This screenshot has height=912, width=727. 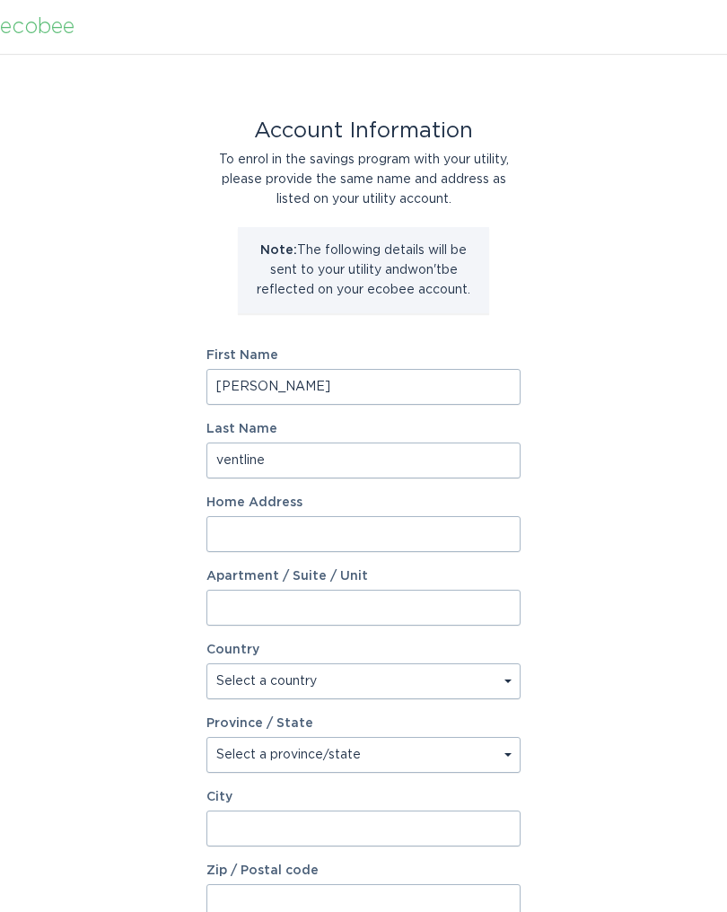 I want to click on label: First Name, so click(x=363, y=355).